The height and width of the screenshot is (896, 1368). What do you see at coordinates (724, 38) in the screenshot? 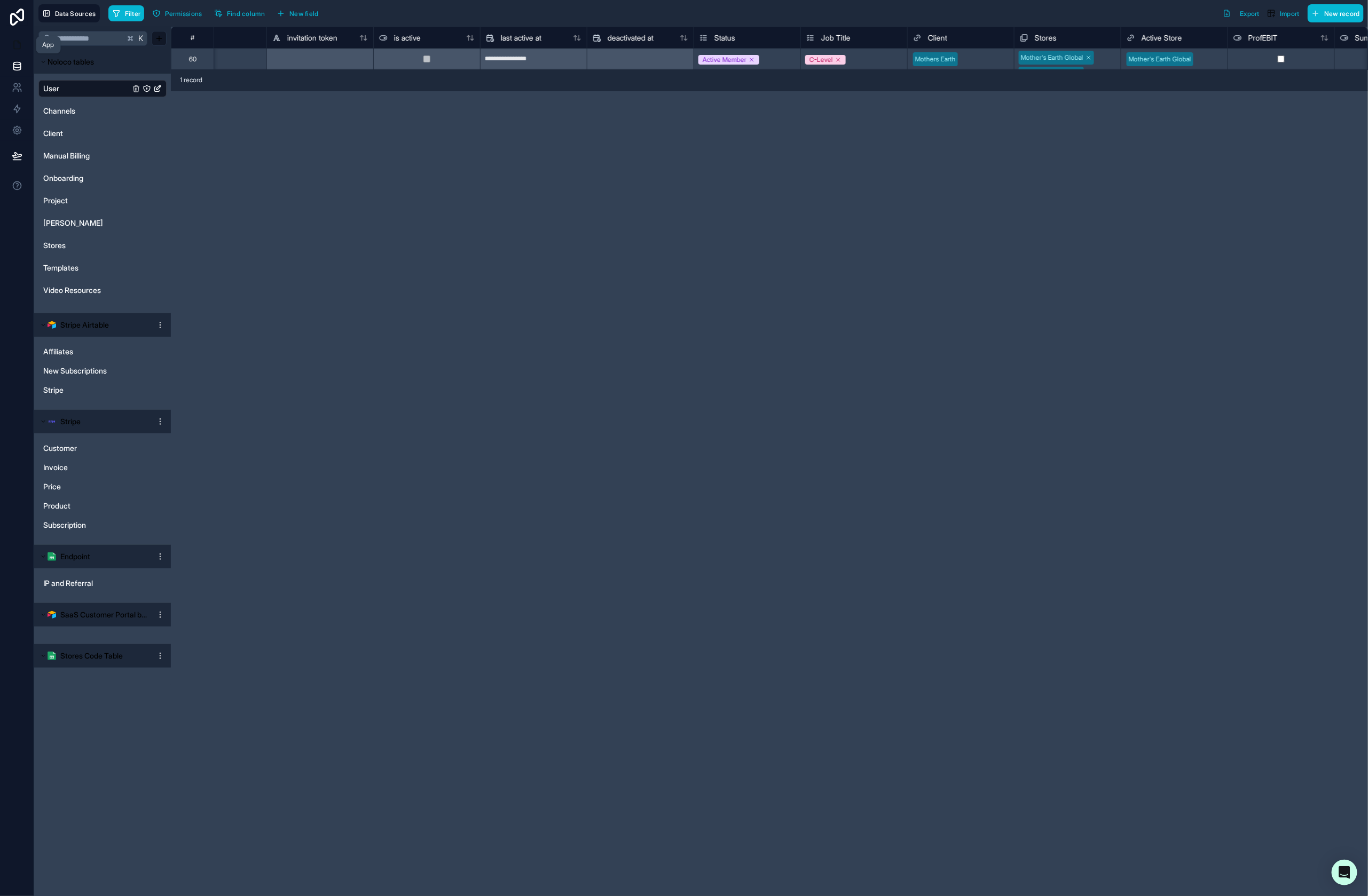
I see `span: Status` at bounding box center [724, 38].